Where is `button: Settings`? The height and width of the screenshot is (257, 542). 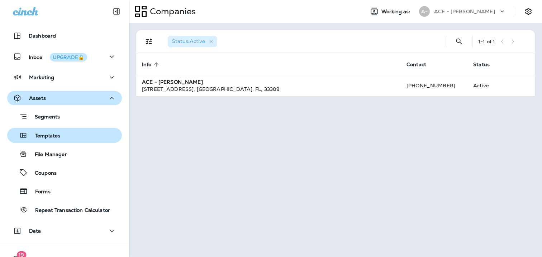
button: Settings is located at coordinates (529, 11).